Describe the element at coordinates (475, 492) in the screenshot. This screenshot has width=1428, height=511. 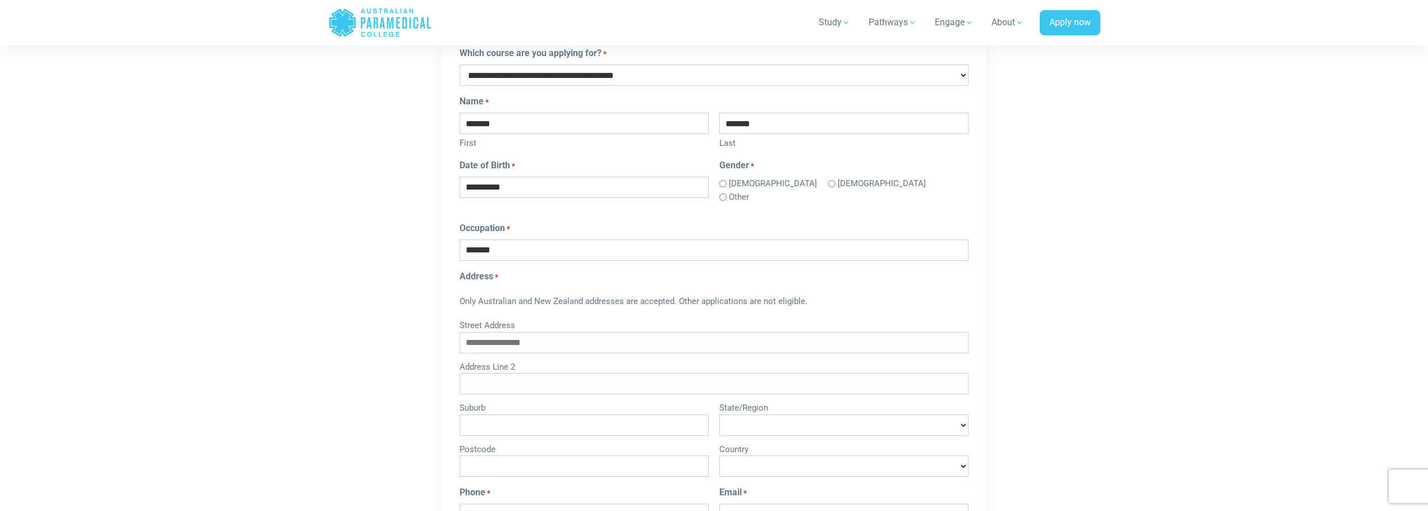
I see `label: Phone` at that location.